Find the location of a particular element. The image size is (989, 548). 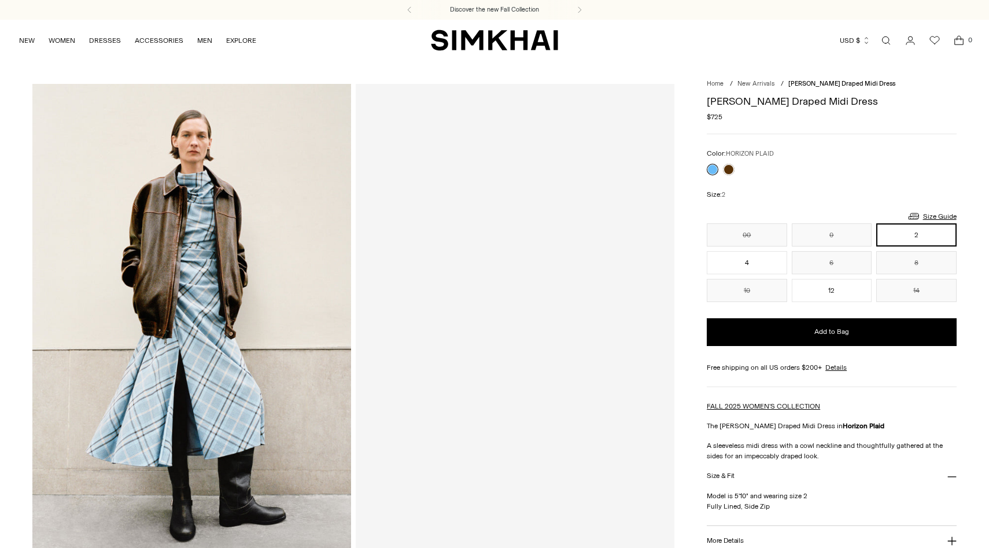

button: 6 is located at coordinates (831, 262).